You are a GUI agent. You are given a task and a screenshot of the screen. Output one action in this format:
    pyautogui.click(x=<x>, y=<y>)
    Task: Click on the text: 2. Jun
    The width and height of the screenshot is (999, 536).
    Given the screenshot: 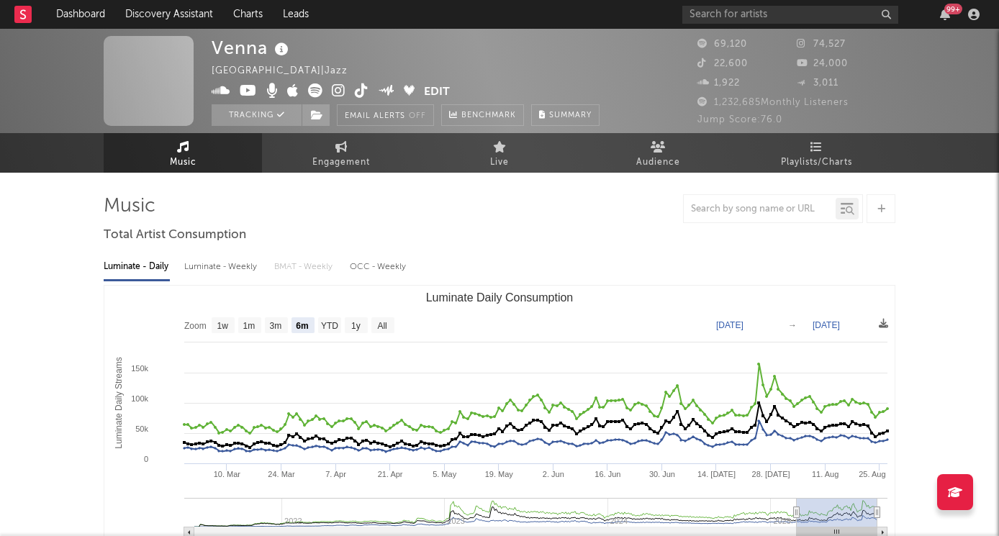 What is the action you would take?
    pyautogui.click(x=553, y=474)
    